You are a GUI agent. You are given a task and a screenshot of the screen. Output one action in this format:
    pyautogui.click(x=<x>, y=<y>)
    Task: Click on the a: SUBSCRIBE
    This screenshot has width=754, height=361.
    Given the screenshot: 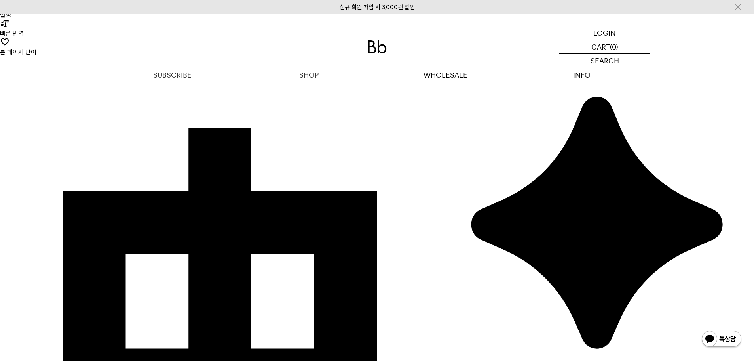 What is the action you would take?
    pyautogui.click(x=172, y=75)
    